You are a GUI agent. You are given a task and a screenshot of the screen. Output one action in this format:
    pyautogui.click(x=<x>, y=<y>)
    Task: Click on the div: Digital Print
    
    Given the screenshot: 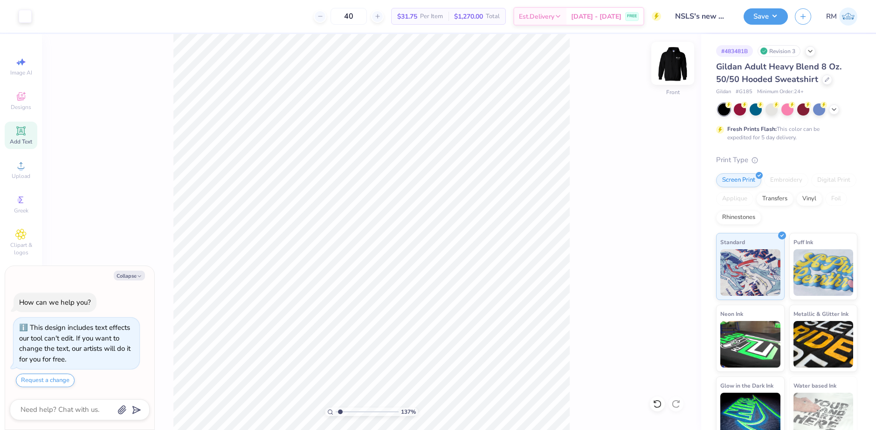 What is the action you would take?
    pyautogui.click(x=833, y=180)
    